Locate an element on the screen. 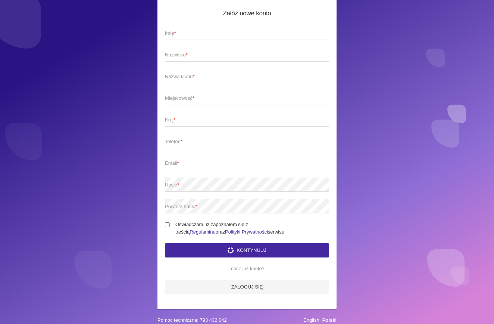  h5: Załóż nowe konto is located at coordinates (247, 13).